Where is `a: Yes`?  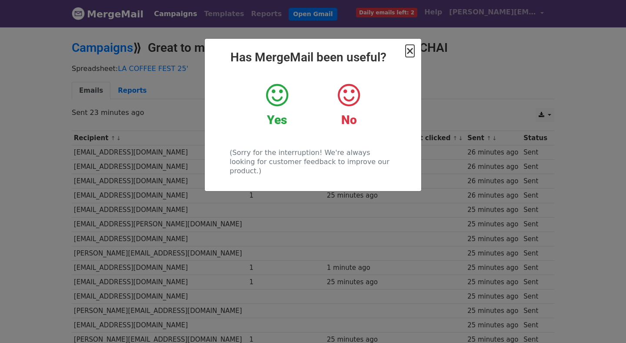
a: Yes is located at coordinates (277, 105).